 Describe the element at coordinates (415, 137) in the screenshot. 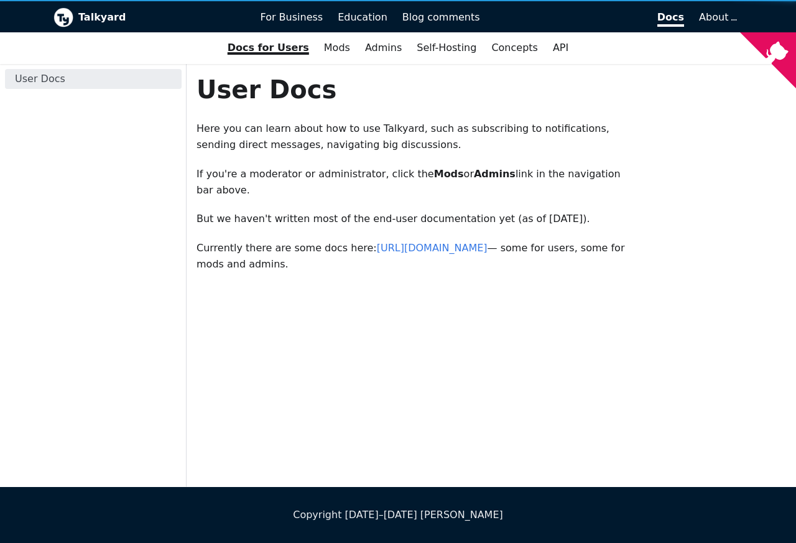

I see `p: Here you can learn about how to use Talkyard, such as subscribing to notifications, sending direc...` at that location.